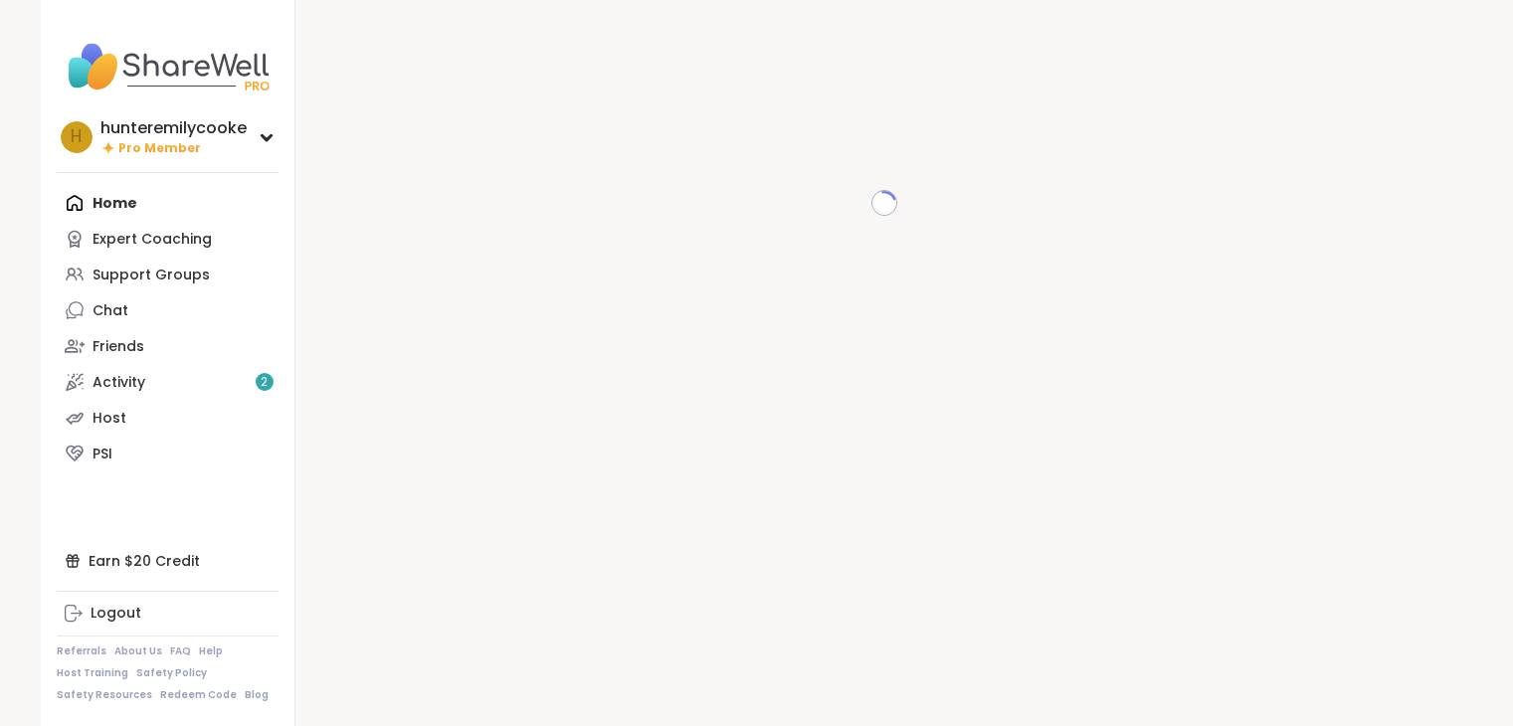  What do you see at coordinates (167, 346) in the screenshot?
I see `a: Friends` at bounding box center [167, 346].